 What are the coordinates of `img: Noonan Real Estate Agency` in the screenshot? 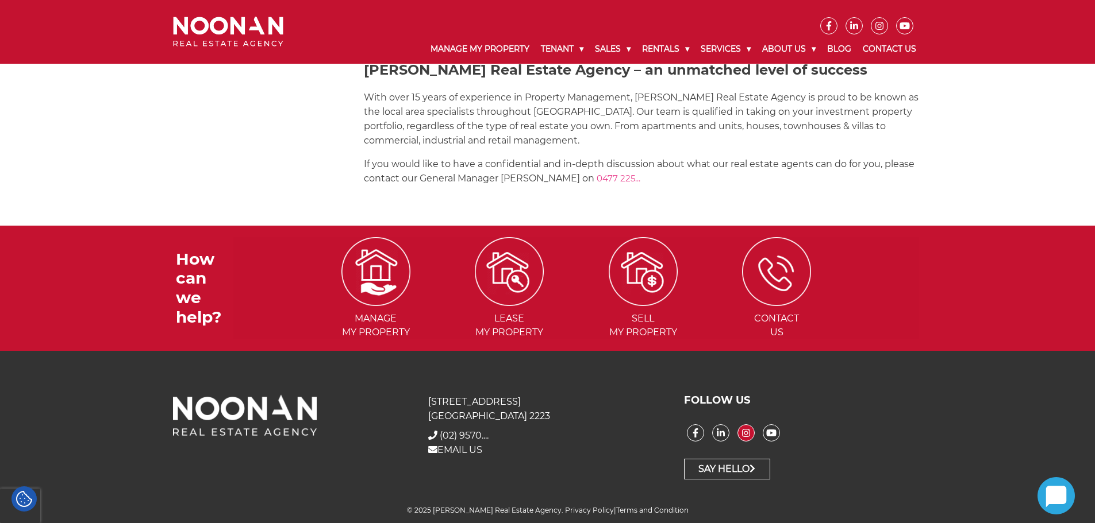 It's located at (228, 32).